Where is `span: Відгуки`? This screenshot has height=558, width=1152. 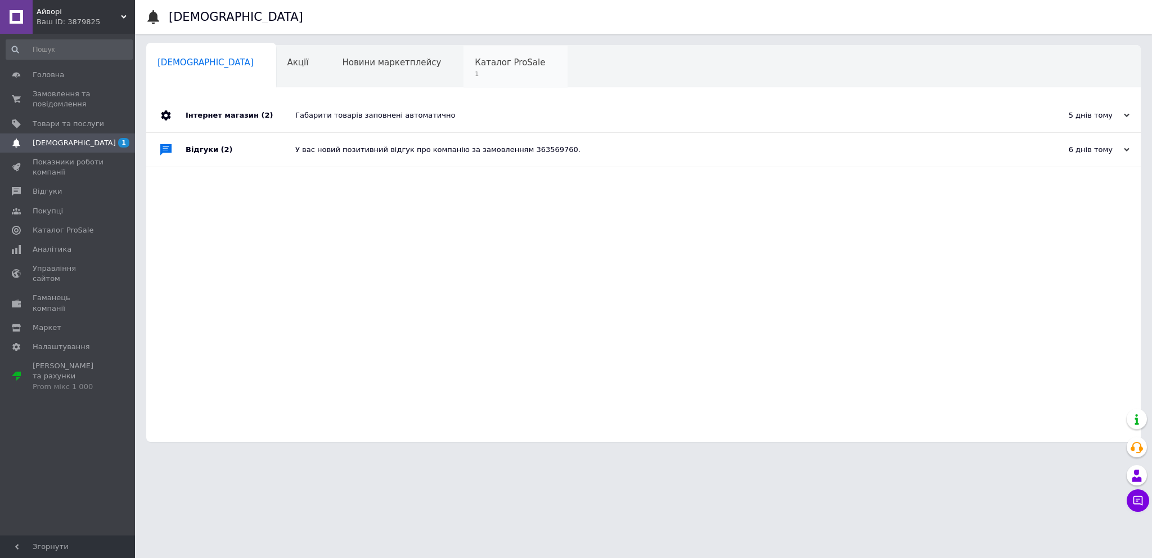
span: Відгуки is located at coordinates (47, 191).